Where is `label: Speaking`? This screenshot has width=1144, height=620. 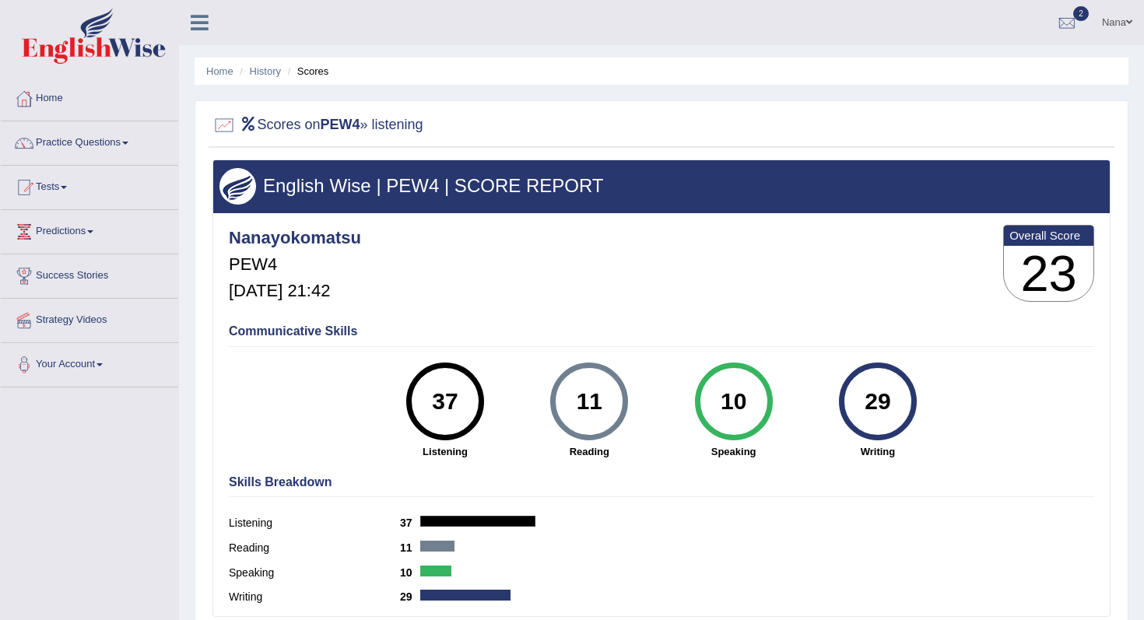
label: Speaking is located at coordinates (314, 573).